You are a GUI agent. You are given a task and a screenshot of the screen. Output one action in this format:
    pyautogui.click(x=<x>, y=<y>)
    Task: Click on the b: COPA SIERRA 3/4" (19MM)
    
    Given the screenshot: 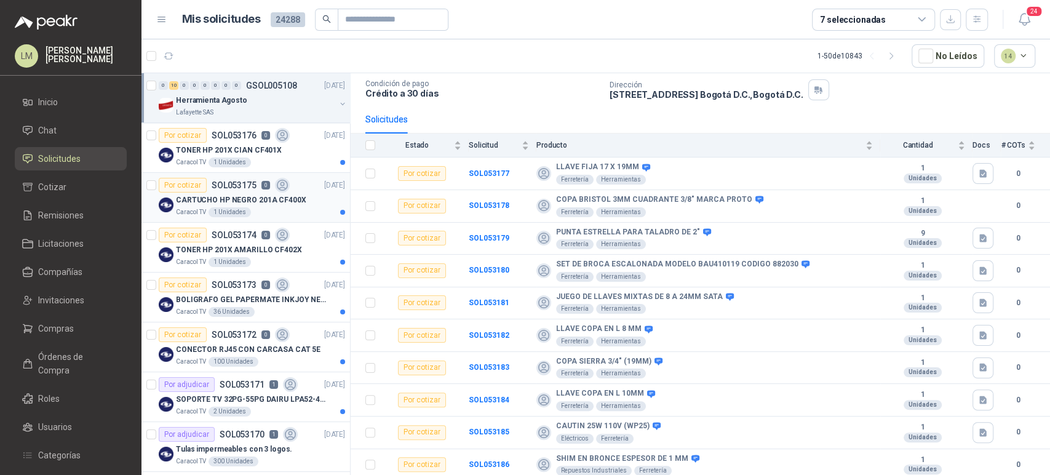 What is the action you would take?
    pyautogui.click(x=604, y=362)
    